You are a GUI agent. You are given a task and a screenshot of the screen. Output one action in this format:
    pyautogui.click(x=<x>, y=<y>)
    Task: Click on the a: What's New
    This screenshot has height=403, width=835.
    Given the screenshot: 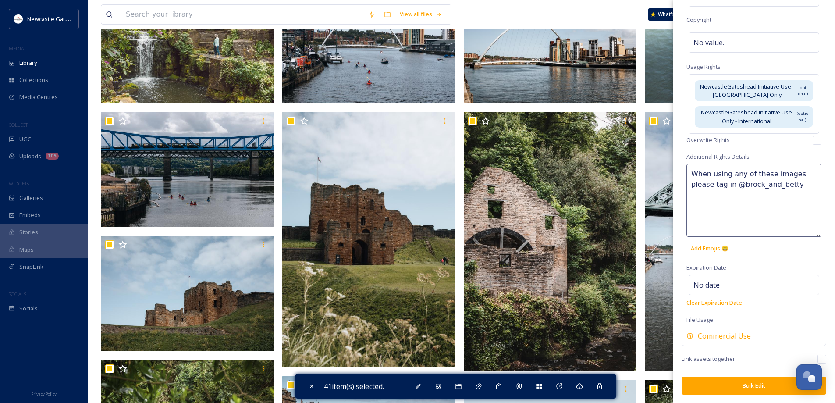 What is the action you would take?
    pyautogui.click(x=670, y=14)
    